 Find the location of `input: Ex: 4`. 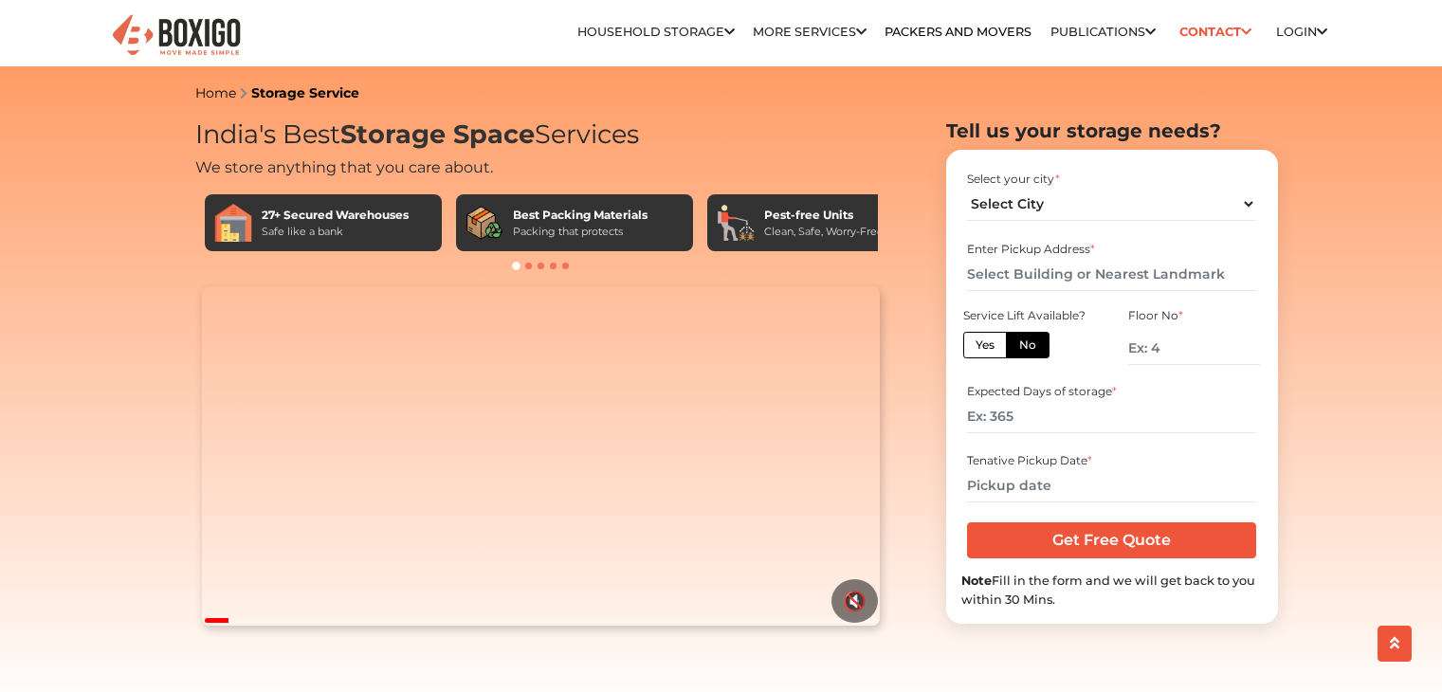

input: Ex: 4 is located at coordinates (1194, 348).